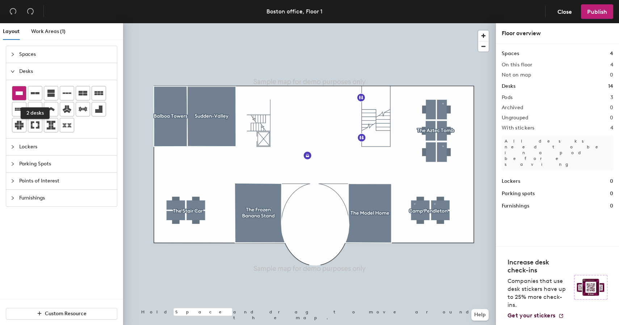  I want to click on img: Sticker logo, so click(591, 287).